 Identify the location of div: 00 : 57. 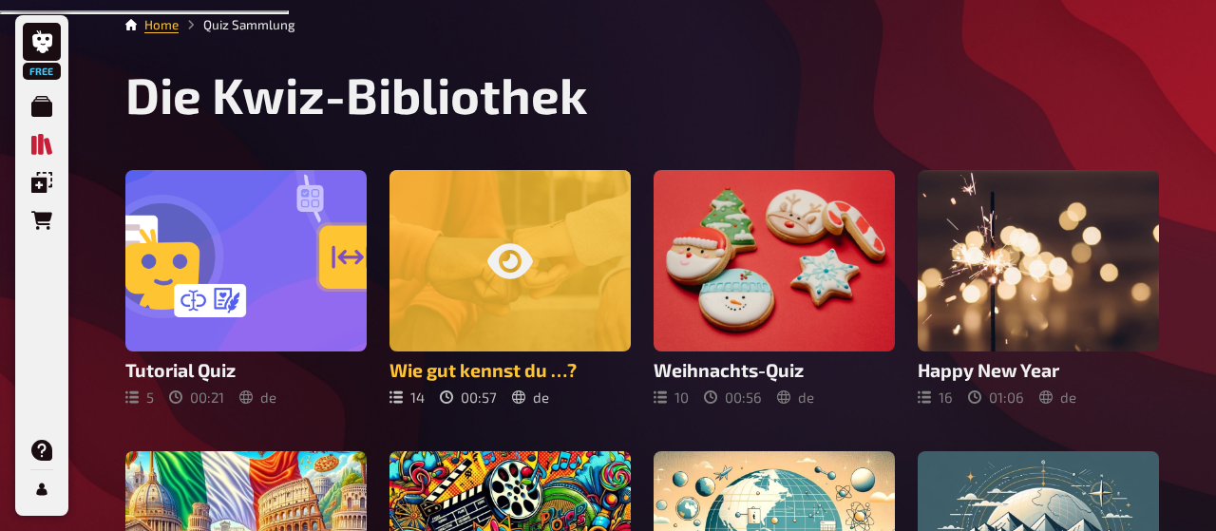
(469, 397).